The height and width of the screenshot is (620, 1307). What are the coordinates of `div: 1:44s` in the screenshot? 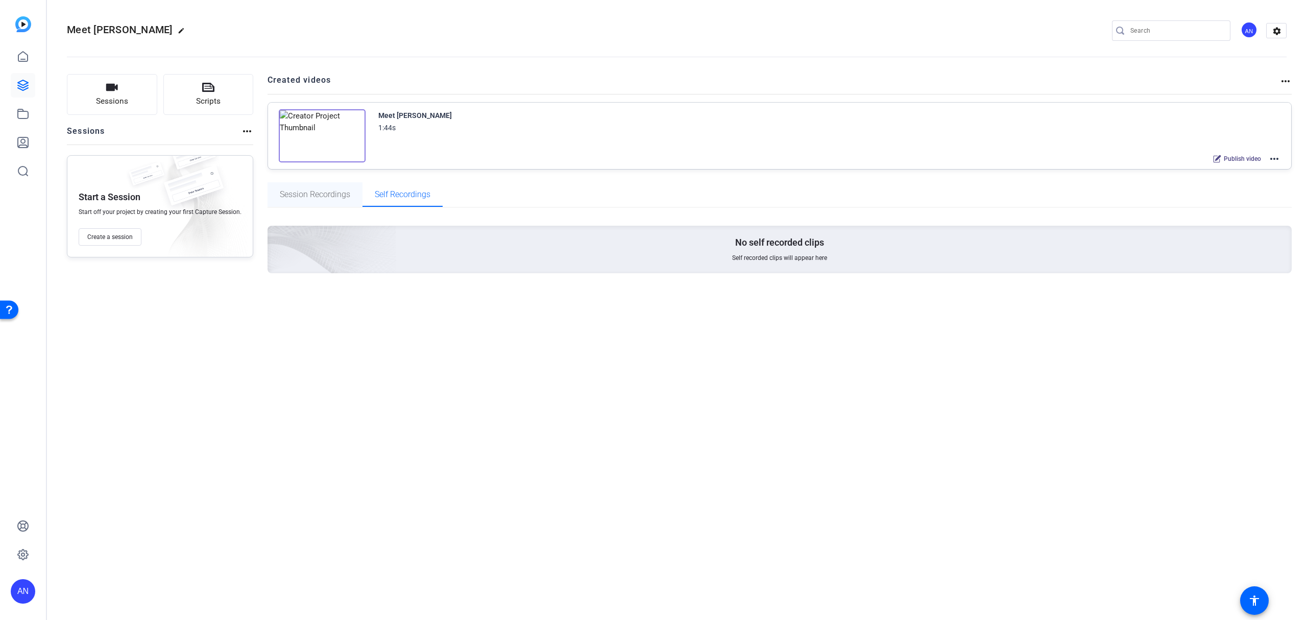 It's located at (387, 128).